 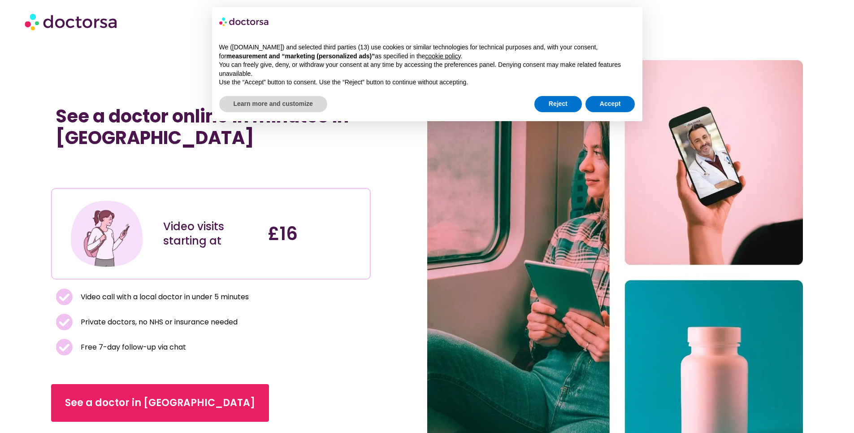 I want to click on p: You can freely give, deny, or withdraw your consent at any time by accessing the preferences pane..., so click(x=427, y=69).